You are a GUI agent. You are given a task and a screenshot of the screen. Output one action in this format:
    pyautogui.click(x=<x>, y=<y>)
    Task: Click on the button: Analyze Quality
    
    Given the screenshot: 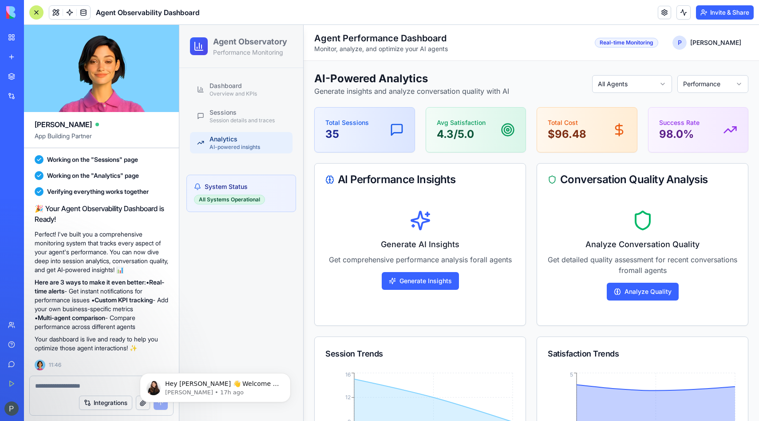 What is the action you would take?
    pyautogui.click(x=464, y=266)
    